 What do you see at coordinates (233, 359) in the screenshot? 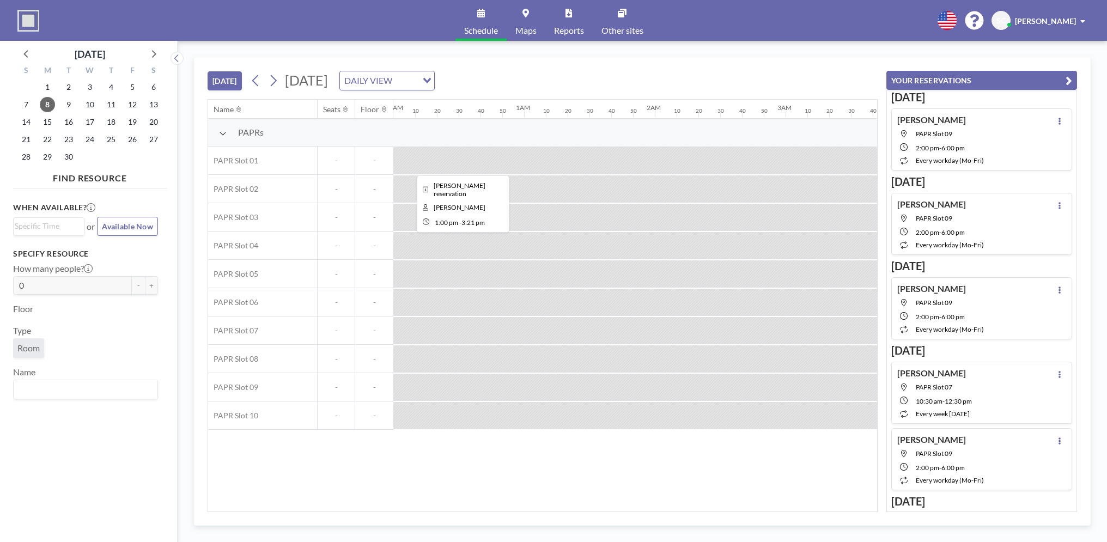
I see `span: PAPR Slot 08` at bounding box center [233, 359].